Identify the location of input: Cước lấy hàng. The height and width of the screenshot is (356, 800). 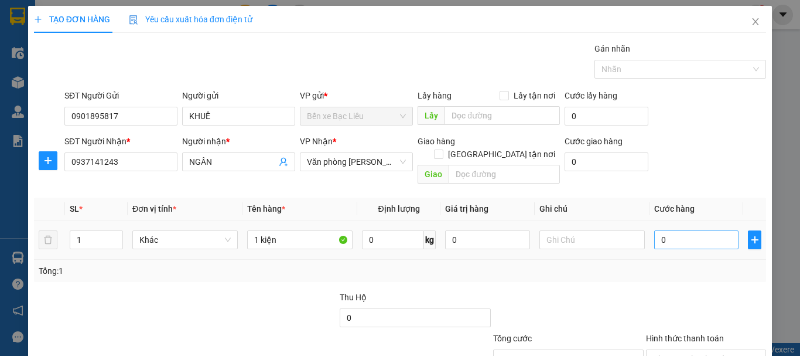
(606, 116).